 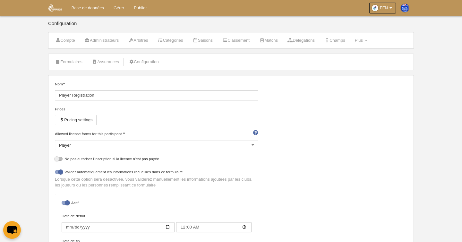 What do you see at coordinates (144, 62) in the screenshot?
I see `a: Configuration` at bounding box center [144, 62].